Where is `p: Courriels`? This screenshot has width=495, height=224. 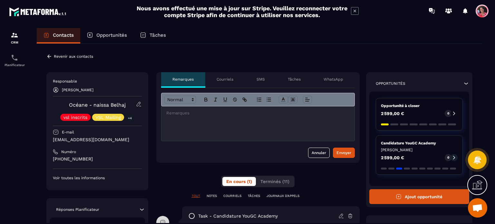 p: Courriels is located at coordinates (225, 79).